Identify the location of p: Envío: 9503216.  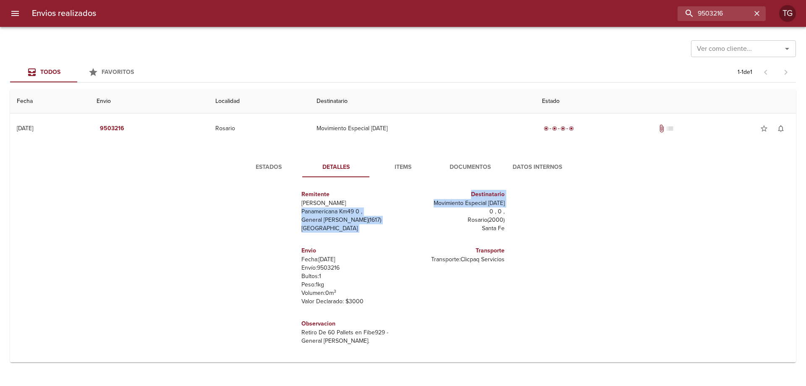
(351, 268).